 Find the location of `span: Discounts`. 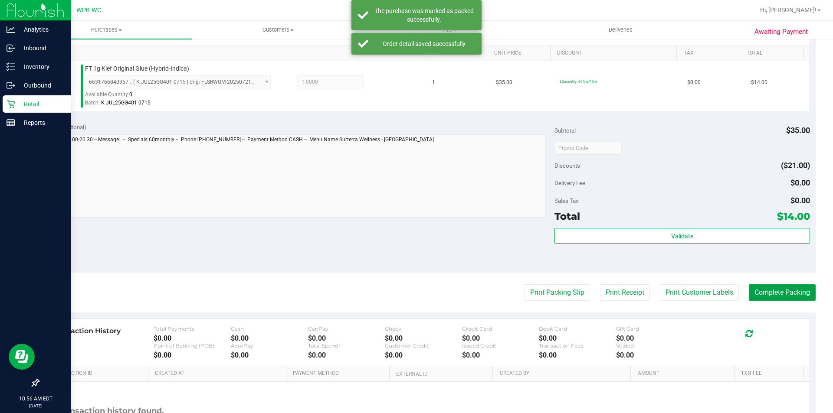

span: Discounts is located at coordinates (567, 166).